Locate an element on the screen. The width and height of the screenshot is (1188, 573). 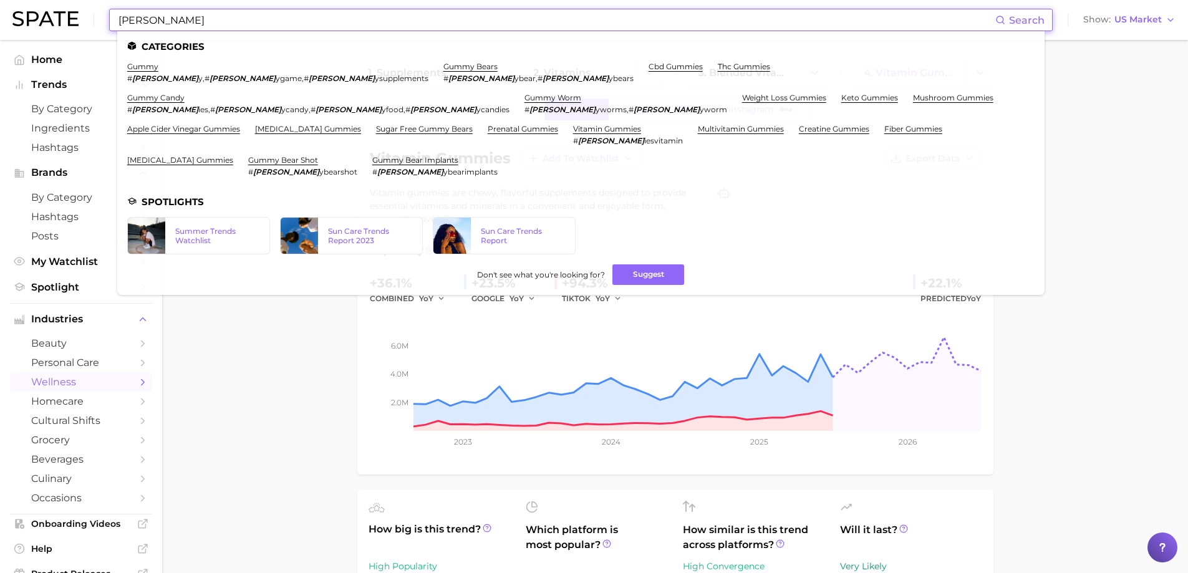
span: cultural shifts is located at coordinates (81, 420).